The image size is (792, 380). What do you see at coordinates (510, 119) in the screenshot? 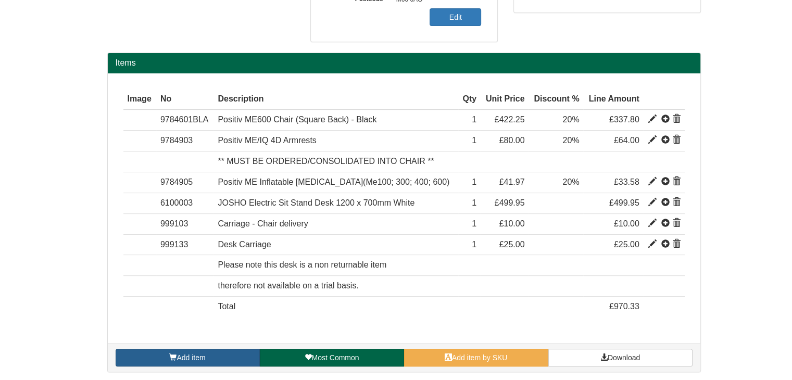
I see `span: £422.25` at bounding box center [510, 119].